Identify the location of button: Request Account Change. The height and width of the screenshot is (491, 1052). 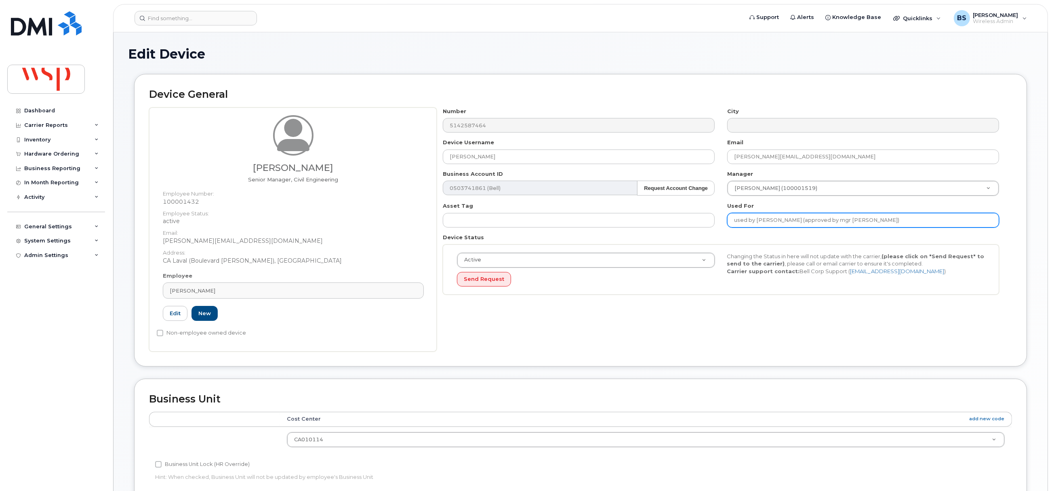
(676, 188).